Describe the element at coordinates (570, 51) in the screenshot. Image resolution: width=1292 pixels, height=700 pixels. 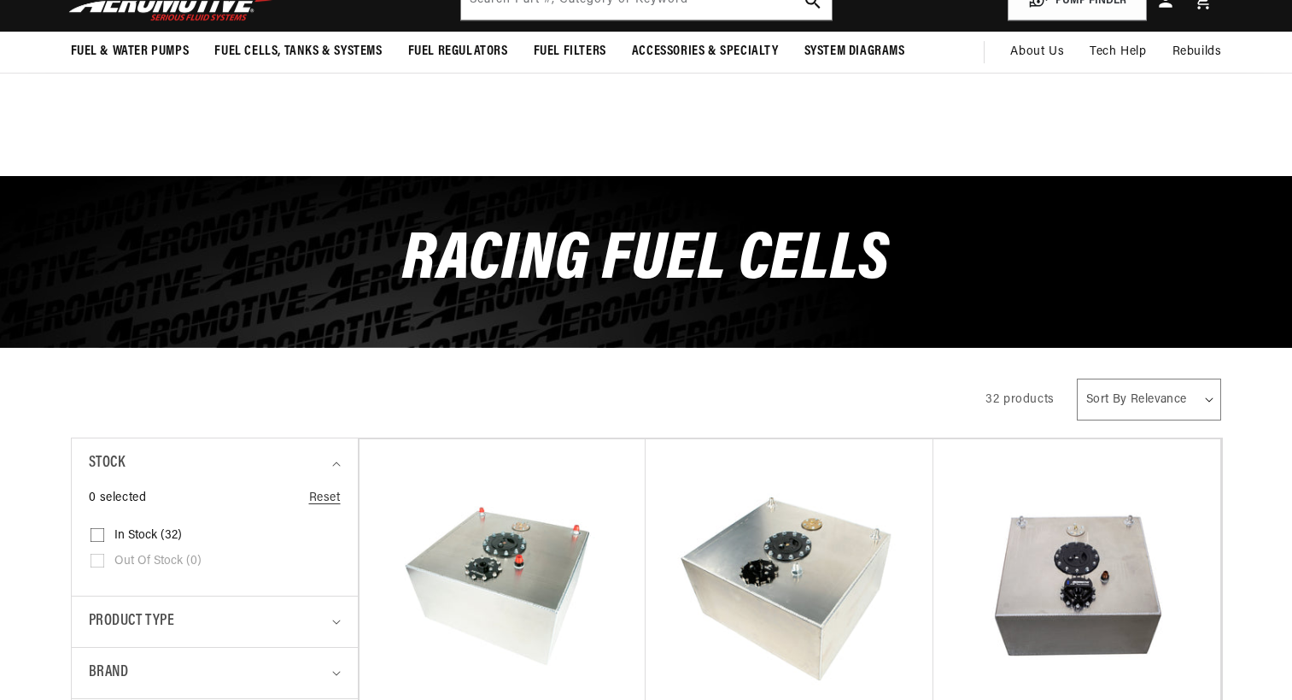
I see `span: Fuel Filters` at that location.